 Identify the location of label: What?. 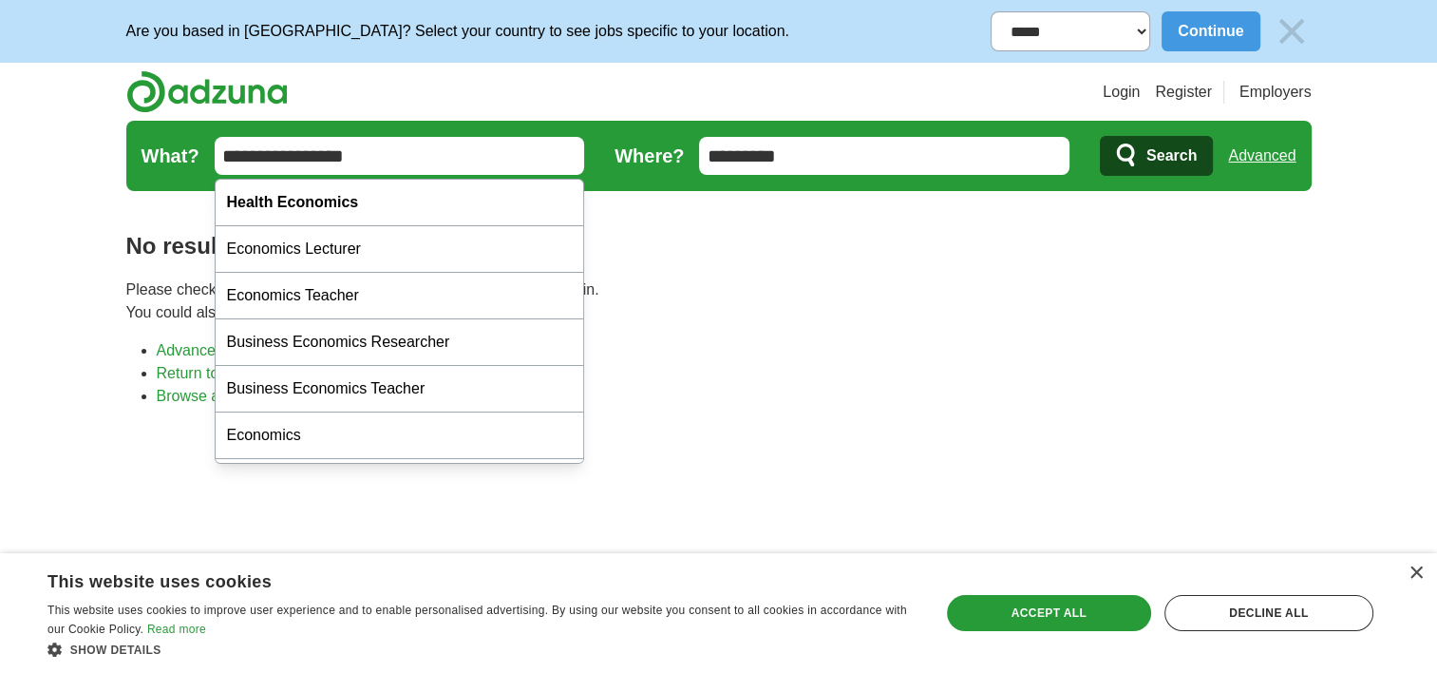
(170, 156).